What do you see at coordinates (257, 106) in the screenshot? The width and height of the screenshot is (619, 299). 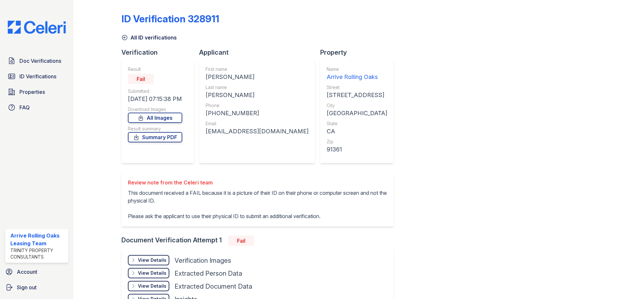 I see `div: Phone` at bounding box center [257, 106].